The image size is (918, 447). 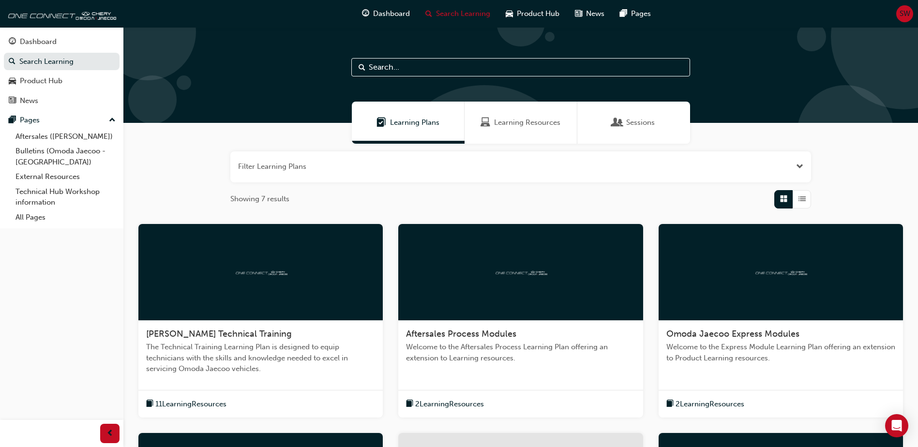 I want to click on a: oneconnectAftersales Process ModulesWelcome to the Aftersales Process Learning Plan offering an e..., so click(x=520, y=321).